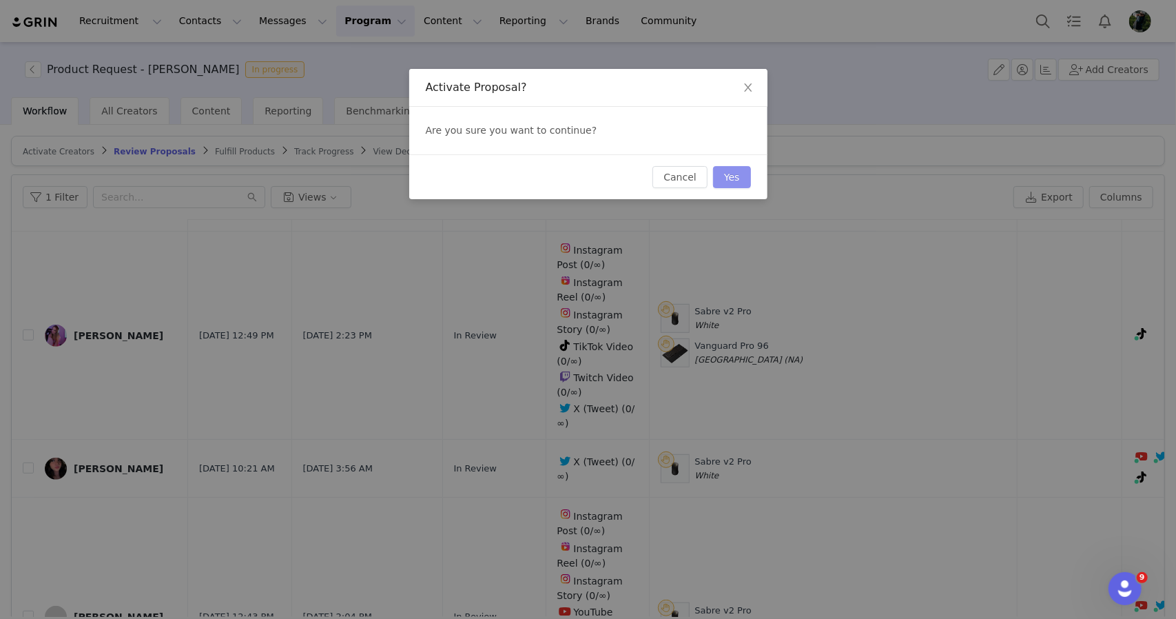 The width and height of the screenshot is (1176, 619). I want to click on div: Activate Proposal?, so click(588, 88).